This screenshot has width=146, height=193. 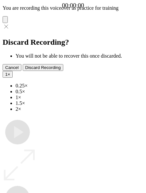 What do you see at coordinates (79, 86) in the screenshot?
I see `li: 0.25×` at bounding box center [79, 86].